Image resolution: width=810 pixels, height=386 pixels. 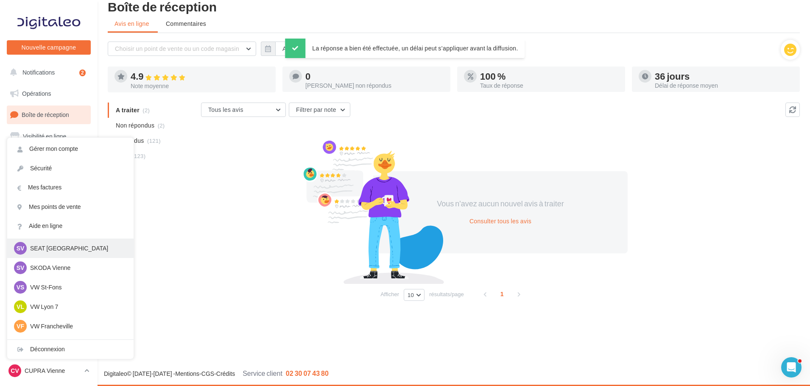 What do you see at coordinates (20, 307) in the screenshot?
I see `span: VL` at bounding box center [20, 307].